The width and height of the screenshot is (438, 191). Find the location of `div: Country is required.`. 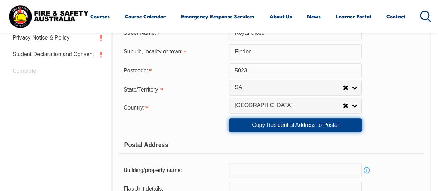

div: Country is required. is located at coordinates (173, 107).